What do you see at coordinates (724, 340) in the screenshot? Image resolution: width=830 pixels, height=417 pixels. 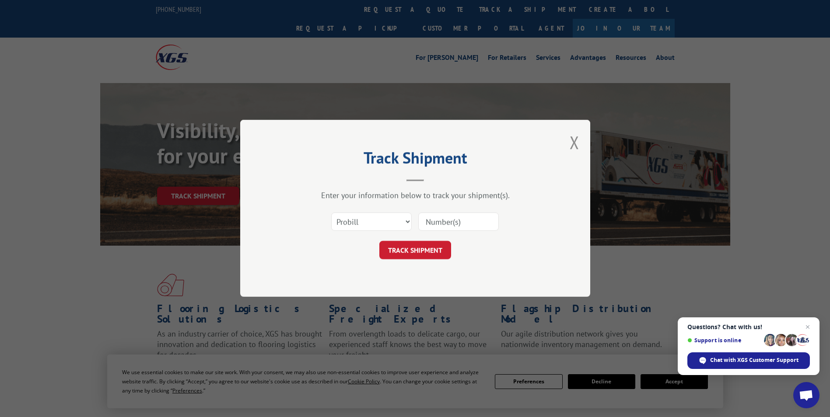 I see `span: Support is online` at bounding box center [724, 340].